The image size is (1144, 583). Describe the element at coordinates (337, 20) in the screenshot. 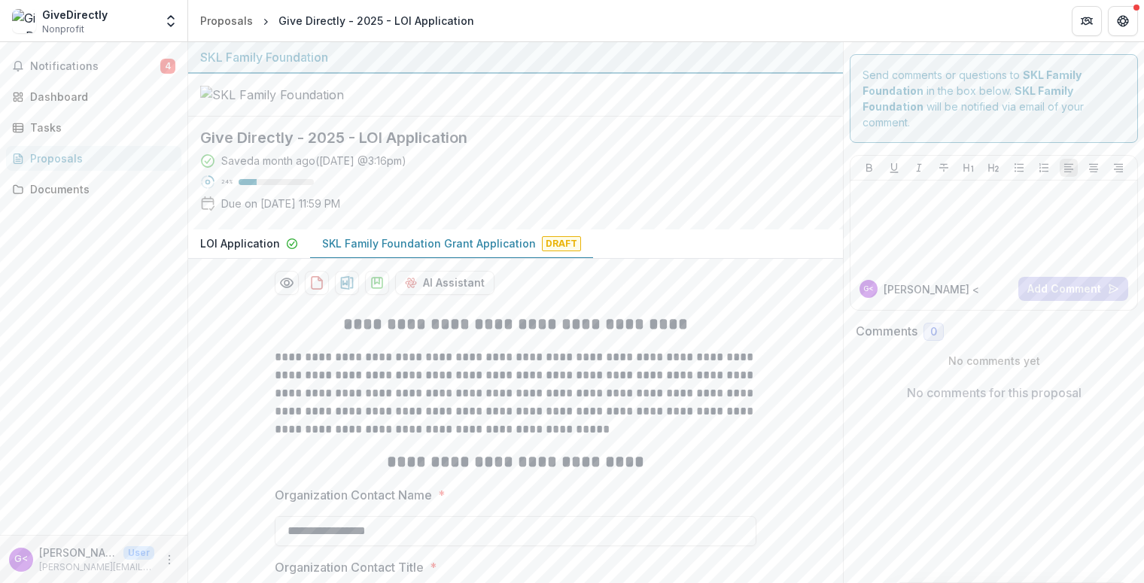

I see `nav: breadcrumb` at that location.